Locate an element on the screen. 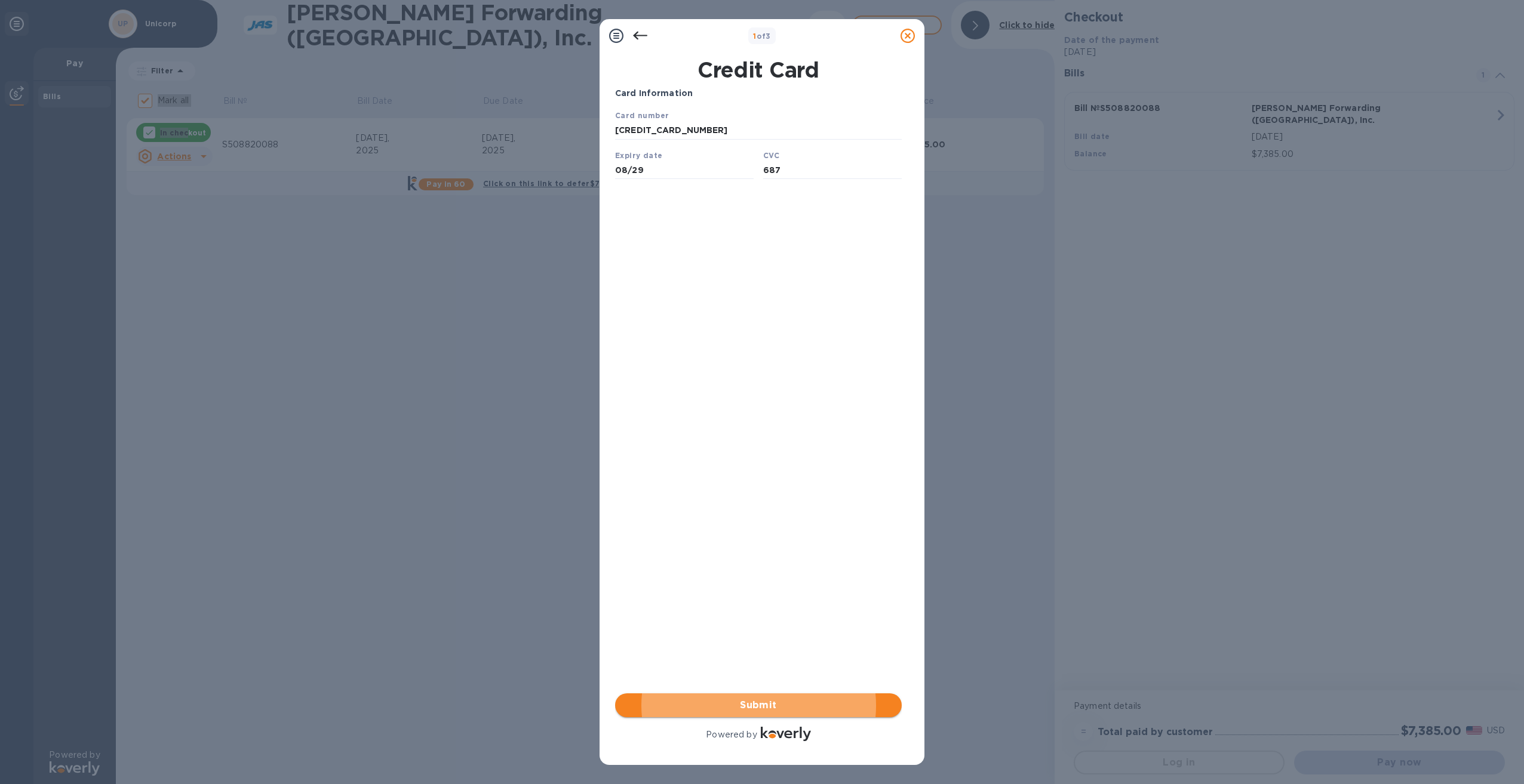 Image resolution: width=1524 pixels, height=784 pixels. img: Logo is located at coordinates (786, 735).